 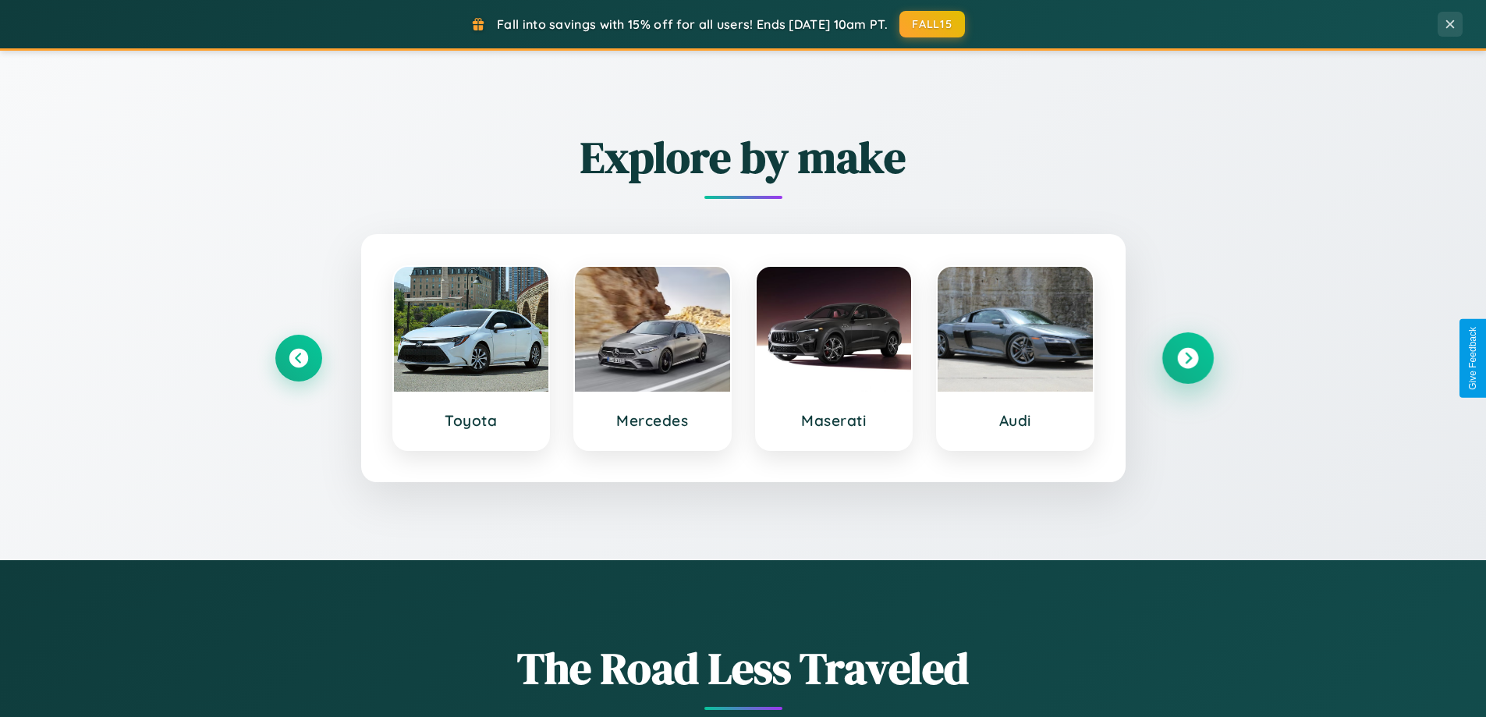 What do you see at coordinates (471, 421) in the screenshot?
I see `h3: Toyota` at bounding box center [471, 421].